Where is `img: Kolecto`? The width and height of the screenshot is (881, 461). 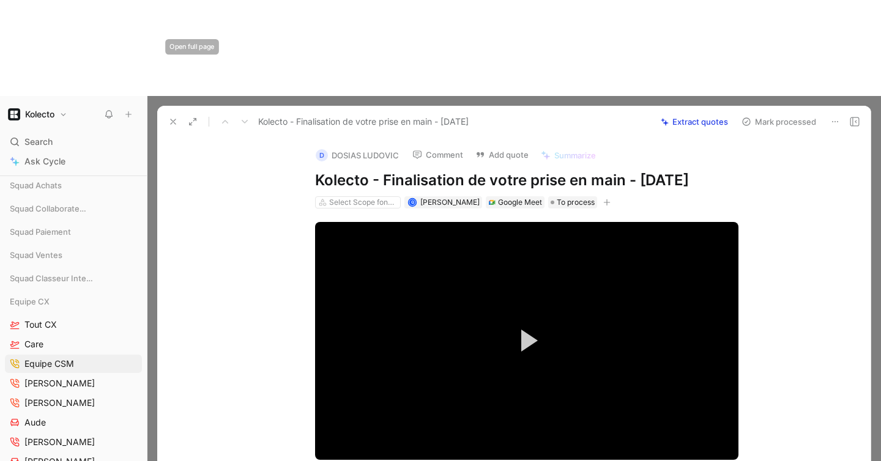
img: Kolecto is located at coordinates (14, 114).